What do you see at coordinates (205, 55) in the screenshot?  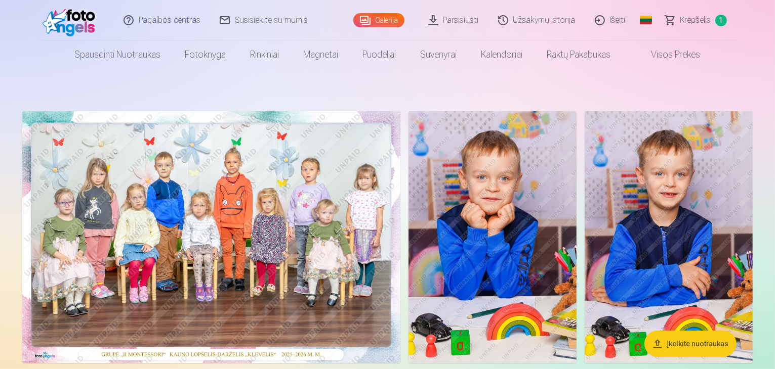 I see `a: Fotoknyga` at bounding box center [205, 55].